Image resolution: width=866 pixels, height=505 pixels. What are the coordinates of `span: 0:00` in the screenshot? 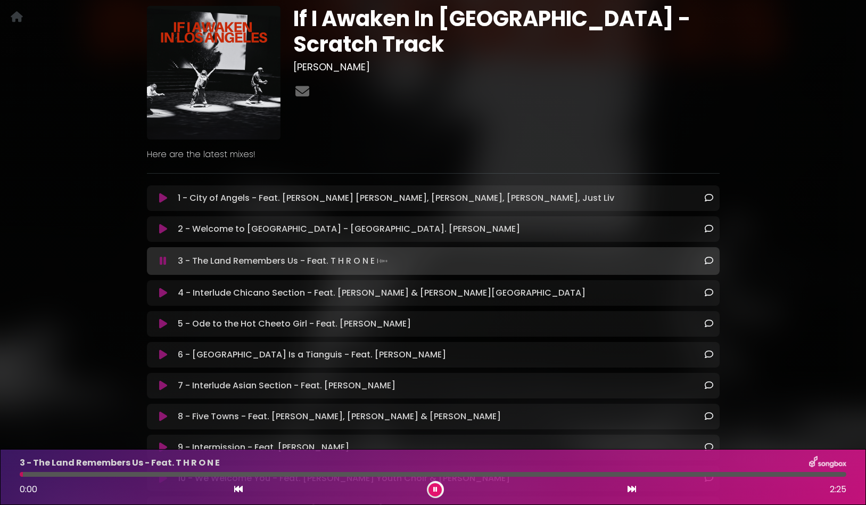 It's located at (28, 489).